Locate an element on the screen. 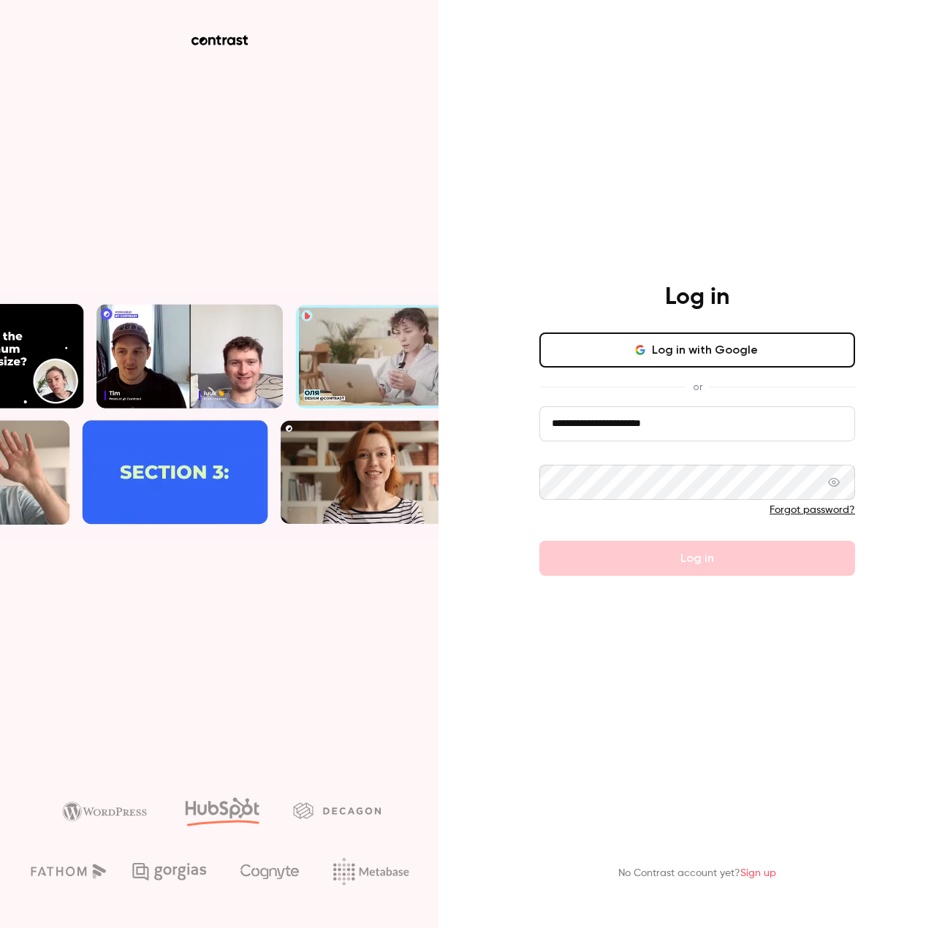 The height and width of the screenshot is (928, 934). p: No Contrast account yet? is located at coordinates (697, 874).